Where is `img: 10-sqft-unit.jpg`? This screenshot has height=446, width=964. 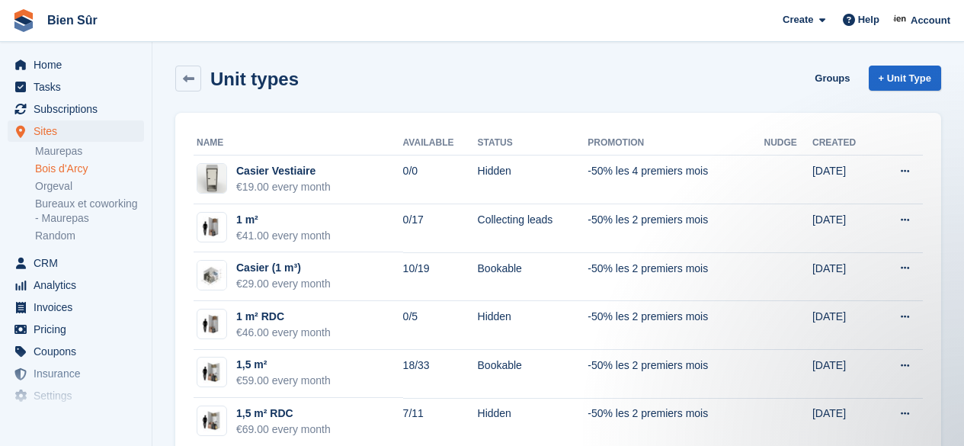 img: 10-sqft-unit.jpg is located at coordinates (212, 226).